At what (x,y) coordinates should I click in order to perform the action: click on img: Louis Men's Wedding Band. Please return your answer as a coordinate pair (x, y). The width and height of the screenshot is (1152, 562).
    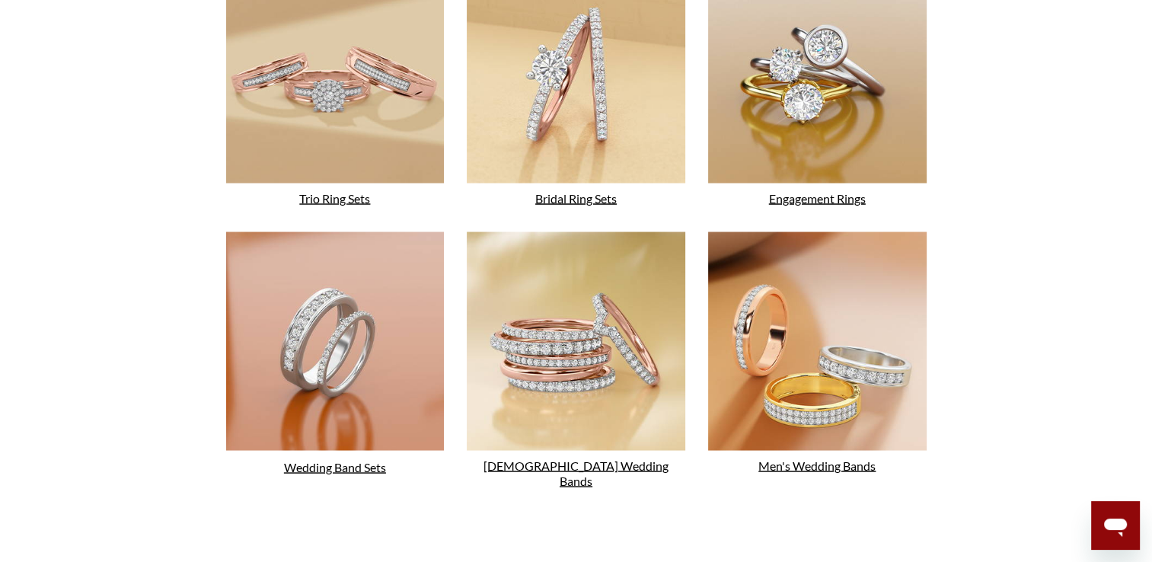
    Looking at the image, I should click on (817, 340).